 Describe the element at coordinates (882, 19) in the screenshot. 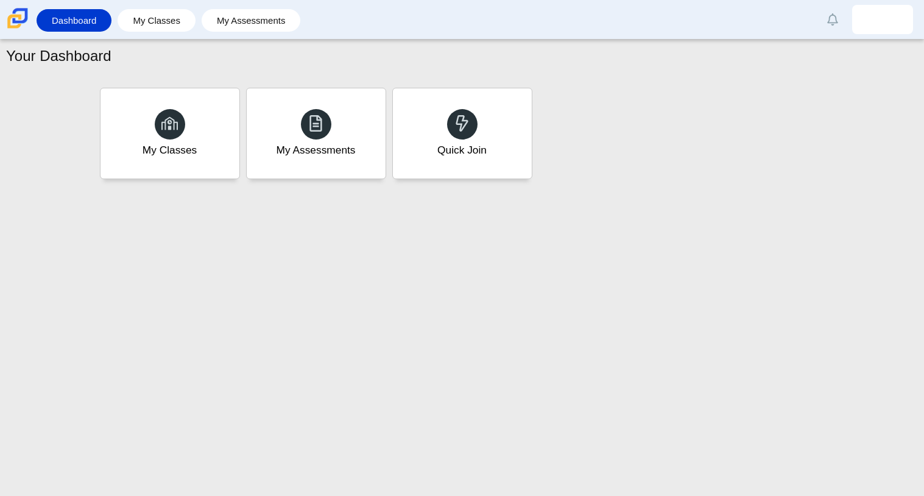

I see `img: luciano.espinosa.ThV6yV` at that location.